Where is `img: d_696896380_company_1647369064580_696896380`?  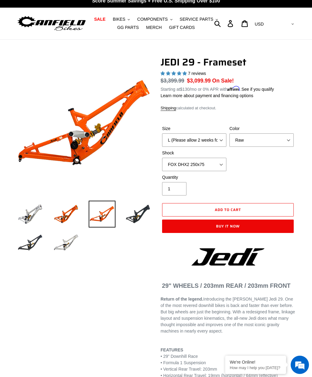 img: d_696896380_company_1647369064580_696896380 is located at coordinates (27, 38).